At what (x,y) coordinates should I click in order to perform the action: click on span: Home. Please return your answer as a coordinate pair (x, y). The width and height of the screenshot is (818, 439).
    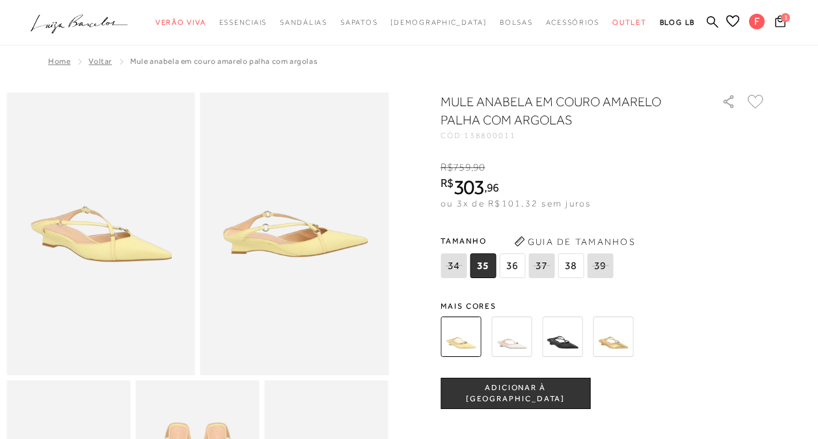
    Looking at the image, I should click on (59, 61).